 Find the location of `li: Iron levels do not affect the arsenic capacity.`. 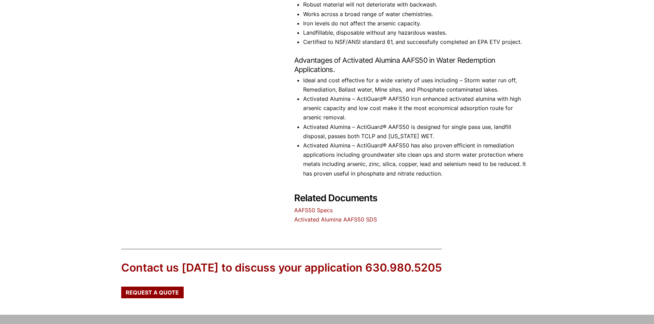

li: Iron levels do not affect the arsenic capacity. is located at coordinates (418, 23).